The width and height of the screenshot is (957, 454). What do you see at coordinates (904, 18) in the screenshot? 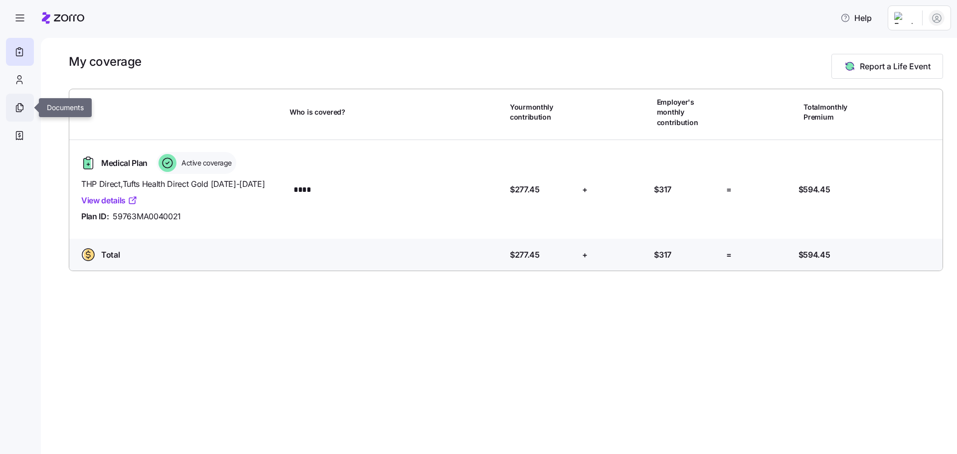
I see `img: Employer logo` at bounding box center [904, 18].